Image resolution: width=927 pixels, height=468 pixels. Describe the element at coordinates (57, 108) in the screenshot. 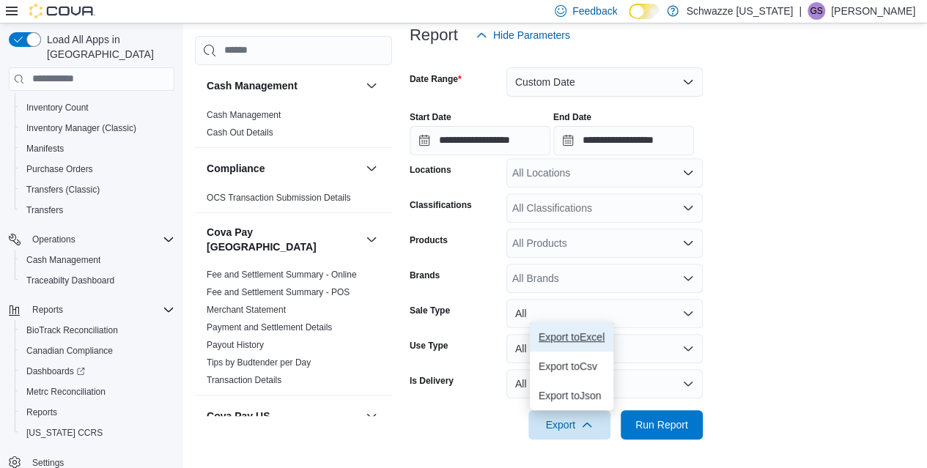

I see `span: Inventory Count` at that location.